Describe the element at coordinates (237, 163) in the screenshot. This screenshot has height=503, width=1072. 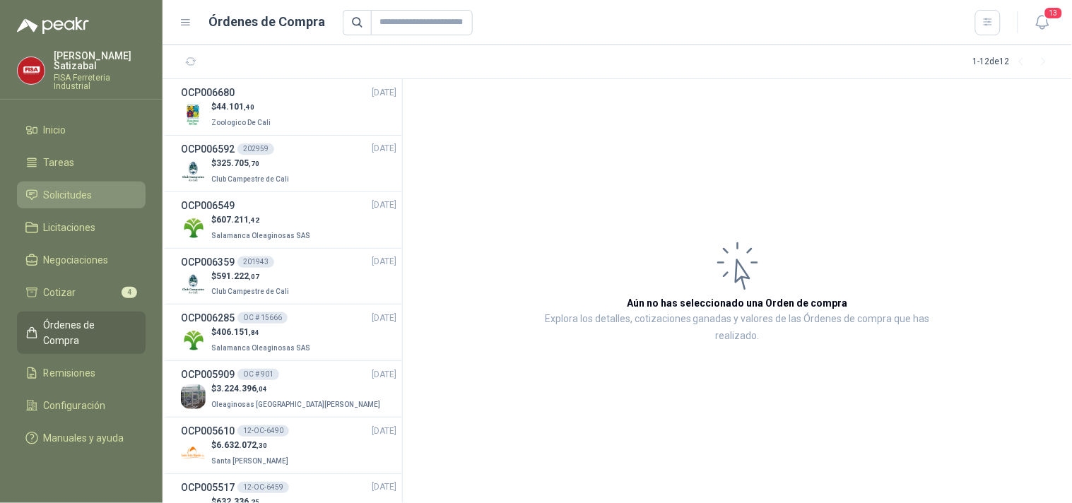
I see `span: 325.705` at that location.